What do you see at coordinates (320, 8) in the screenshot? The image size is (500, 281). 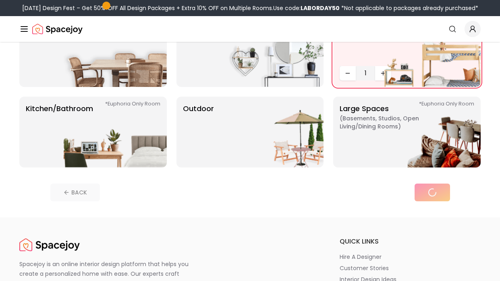 I see `b: LABORDAY50` at bounding box center [320, 8].